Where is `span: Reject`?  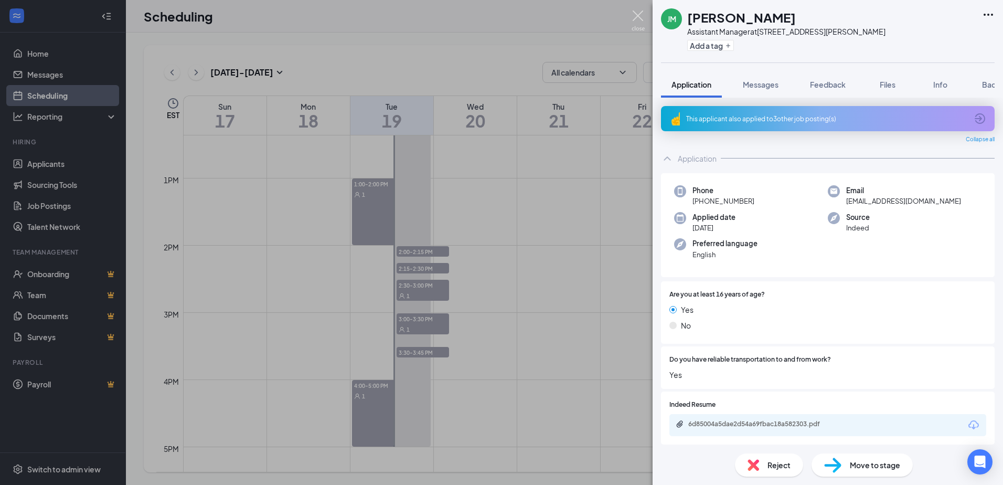 span: Reject is located at coordinates (779, 465).